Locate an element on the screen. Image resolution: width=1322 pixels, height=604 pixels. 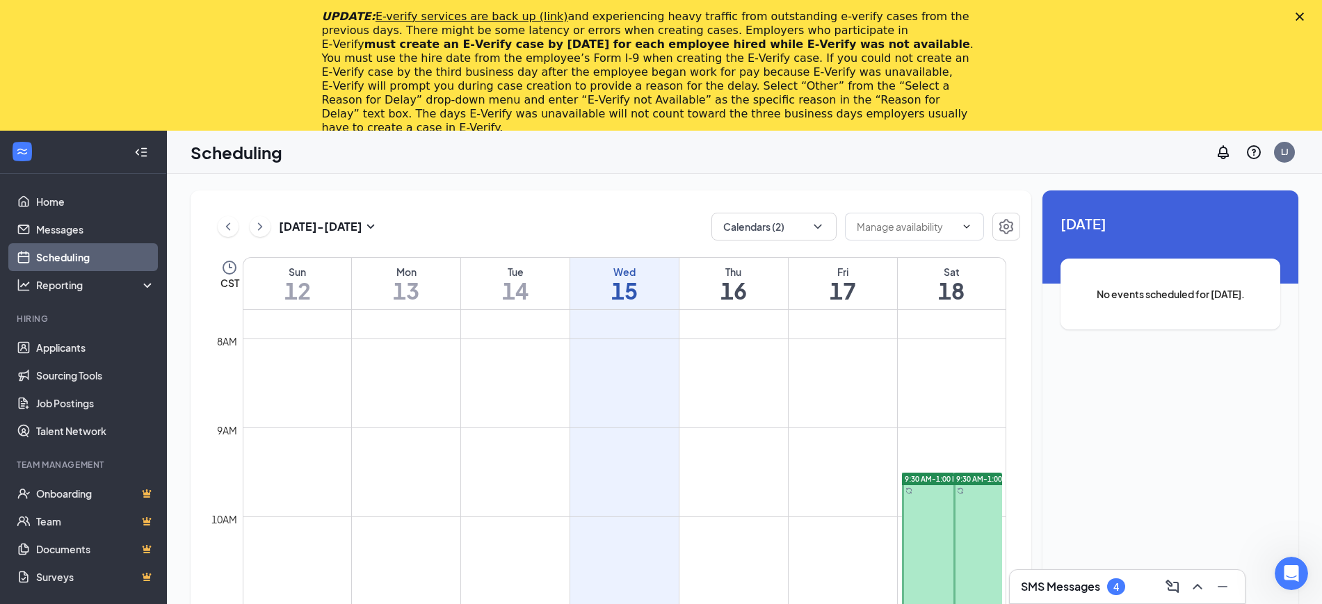
svg: Minimize is located at coordinates (1222, 587).